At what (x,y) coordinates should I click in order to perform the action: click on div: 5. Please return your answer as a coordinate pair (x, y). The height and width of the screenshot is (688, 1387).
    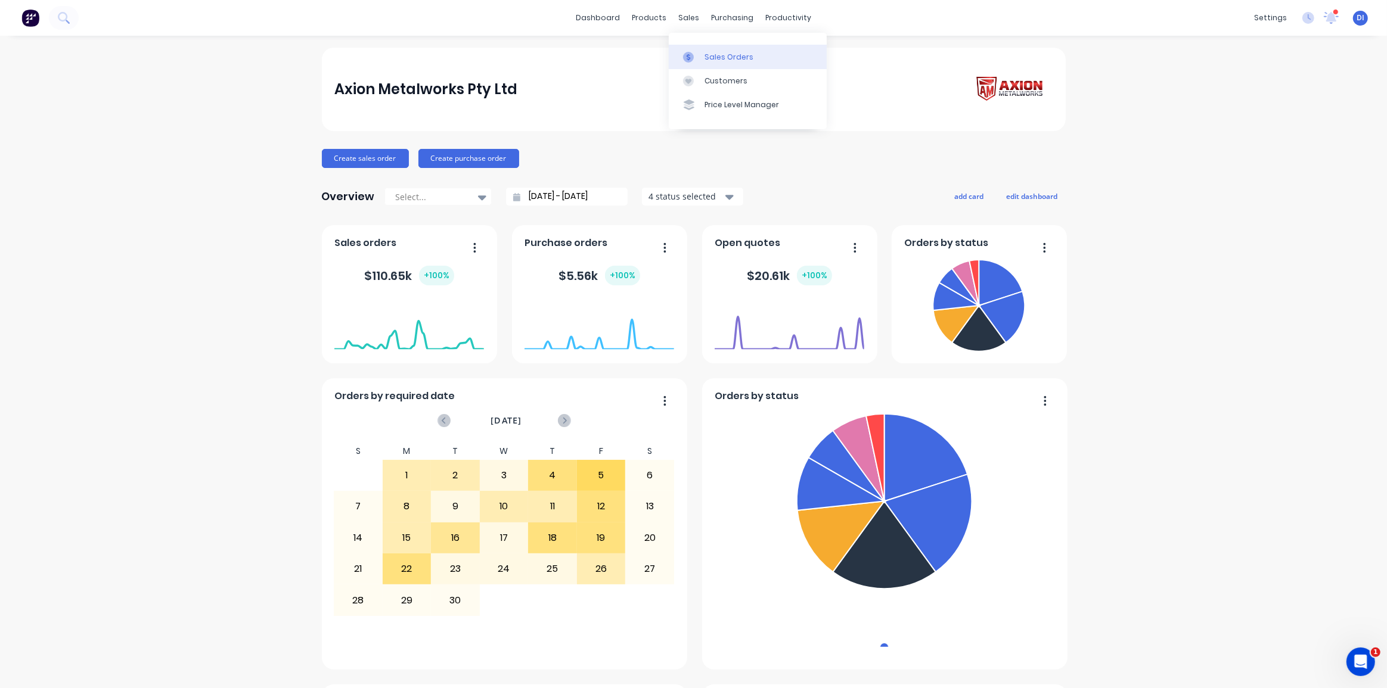
    Looking at the image, I should click on (601, 476).